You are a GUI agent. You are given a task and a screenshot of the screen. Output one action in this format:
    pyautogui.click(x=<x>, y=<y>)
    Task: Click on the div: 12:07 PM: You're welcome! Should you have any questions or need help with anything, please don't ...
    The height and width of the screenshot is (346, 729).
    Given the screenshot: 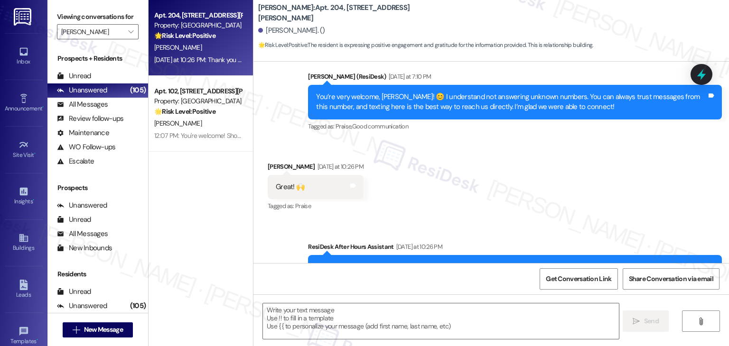 What is the action you would take?
    pyautogui.click(x=352, y=136)
    